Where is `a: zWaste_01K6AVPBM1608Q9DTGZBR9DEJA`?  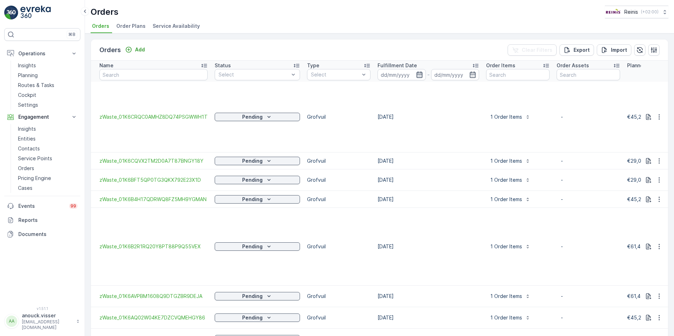 a: zWaste_01K6AVPBM1608Q9DTGZBR9DEJA is located at coordinates (153, 296).